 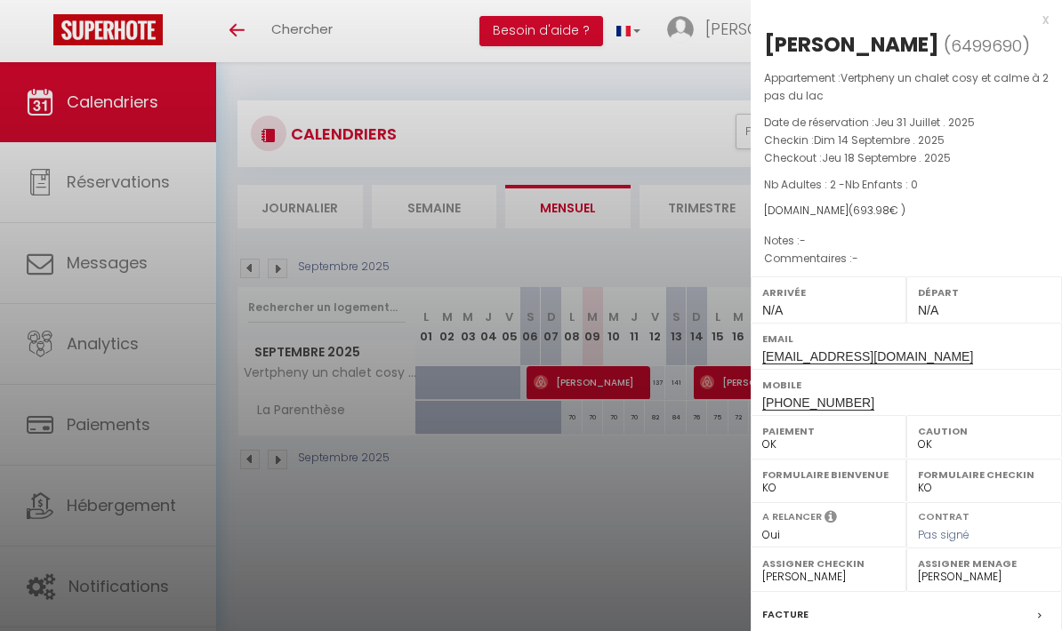 What do you see at coordinates (924, 122) in the screenshot?
I see `span: Jeu 31 Juillet . 2025` at bounding box center [924, 122].